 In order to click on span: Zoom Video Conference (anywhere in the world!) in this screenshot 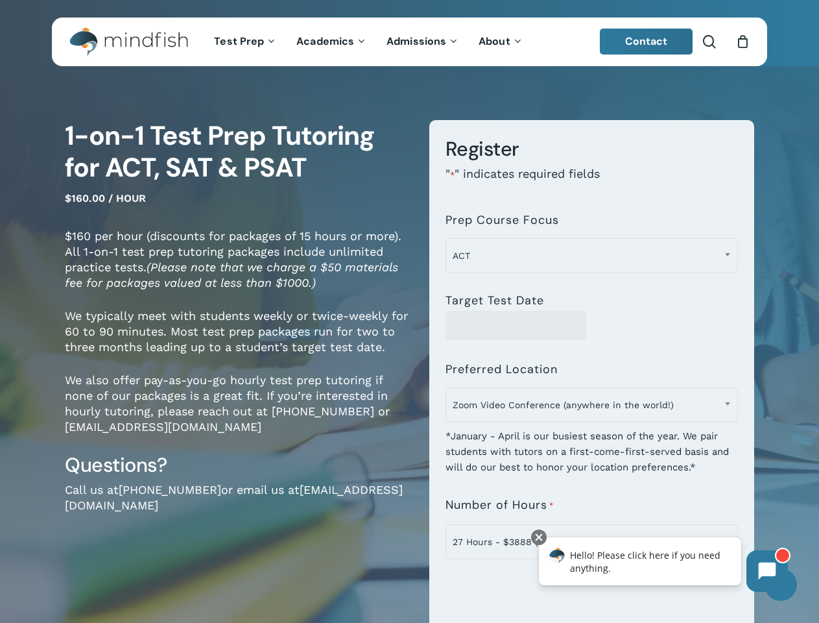, I will do `click(592, 405)`.